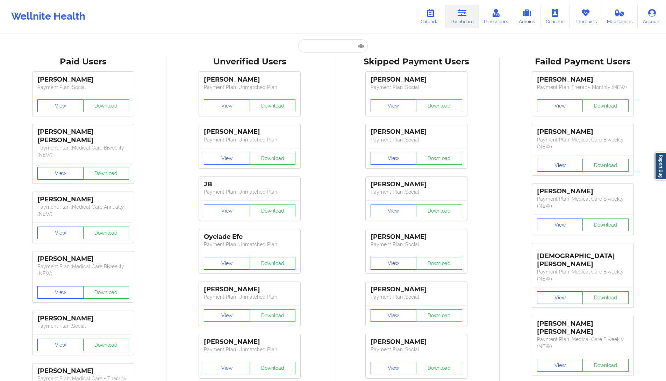 This screenshot has height=381, width=666. Describe the element at coordinates (620, 16) in the screenshot. I see `a: Medications` at that location.